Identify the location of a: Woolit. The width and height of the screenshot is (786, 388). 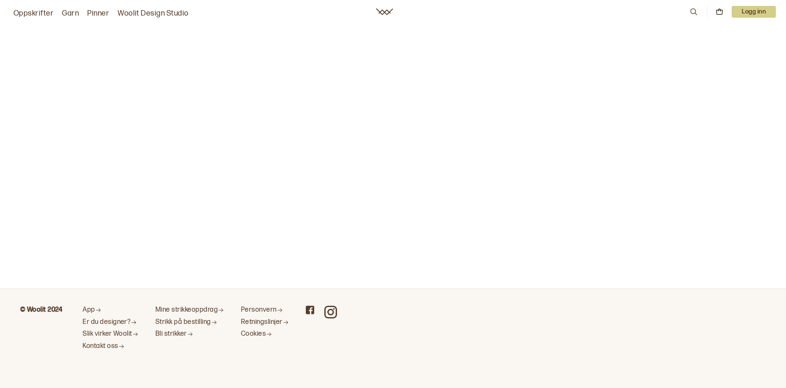
(385, 12).